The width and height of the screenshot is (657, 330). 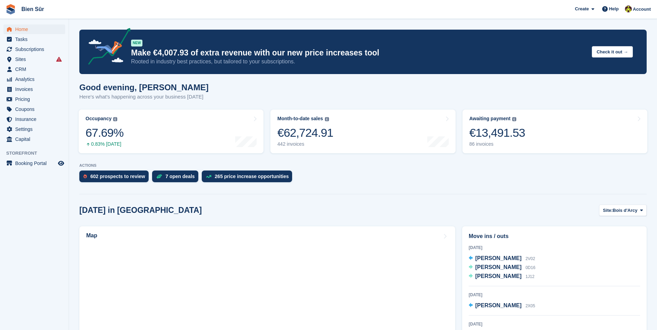 I want to click on span: Tasks, so click(x=36, y=39).